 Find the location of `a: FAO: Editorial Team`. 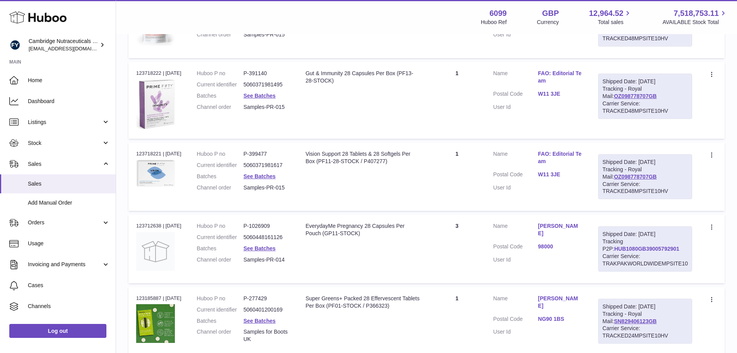

a: FAO: Editorial Team is located at coordinates (561, 157).